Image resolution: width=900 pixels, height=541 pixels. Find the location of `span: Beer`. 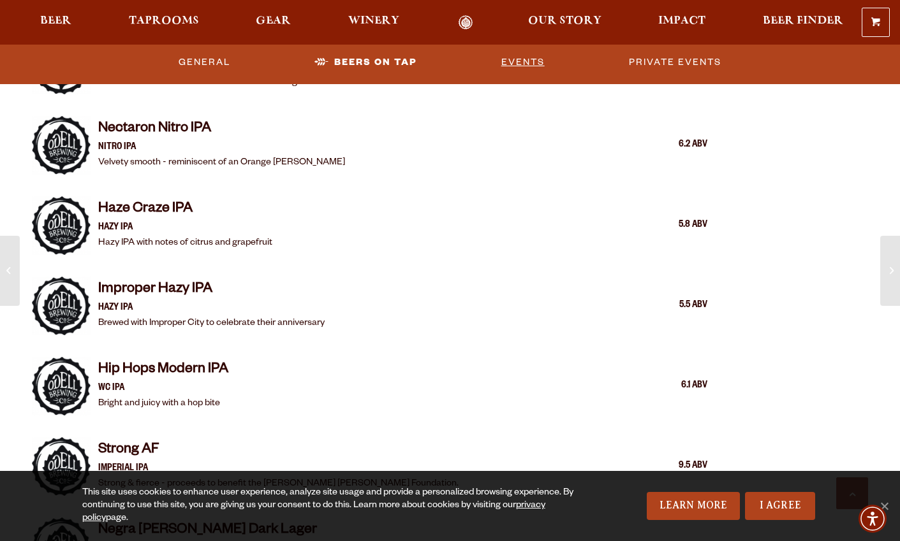

span: Beer is located at coordinates (55, 21).